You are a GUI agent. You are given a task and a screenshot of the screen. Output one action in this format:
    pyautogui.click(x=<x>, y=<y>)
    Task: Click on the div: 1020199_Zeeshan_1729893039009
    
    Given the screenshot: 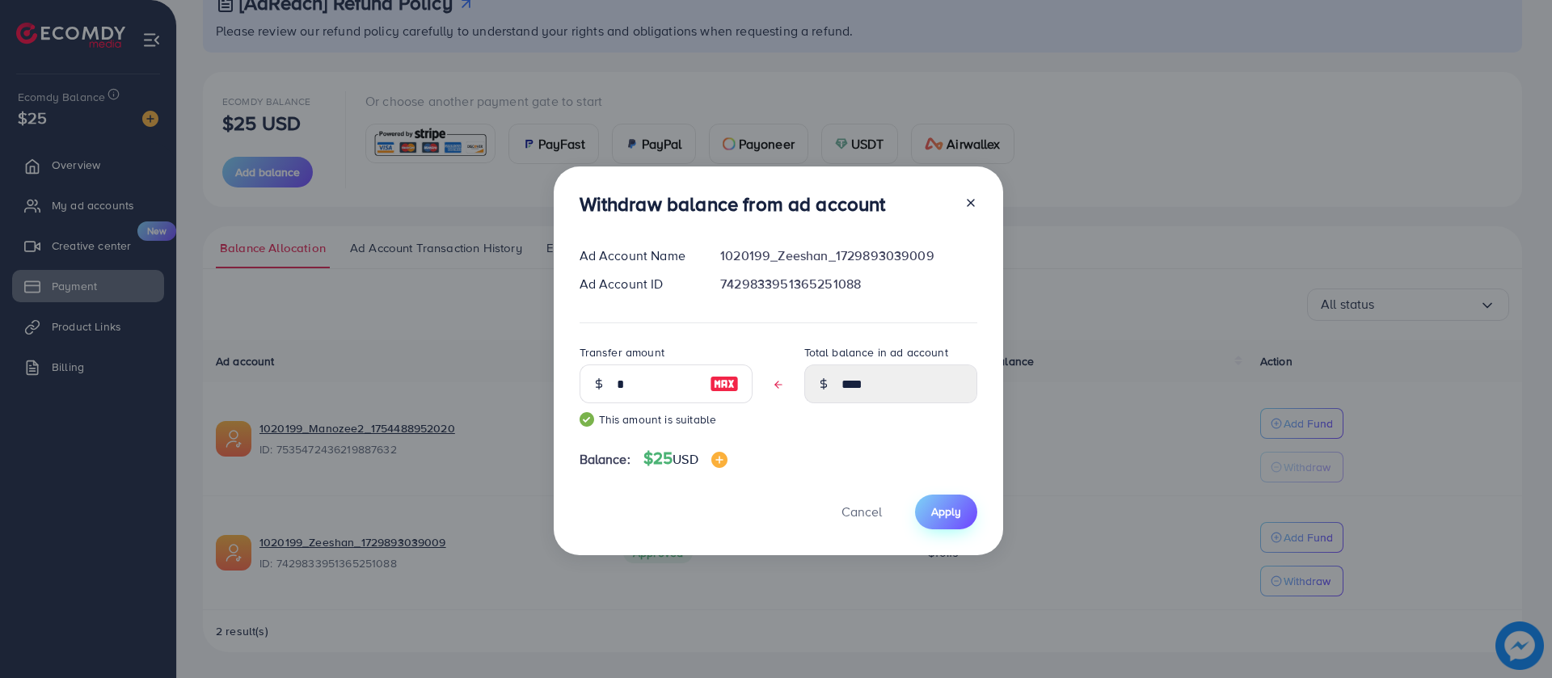 What is the action you would take?
    pyautogui.click(x=848, y=255)
    